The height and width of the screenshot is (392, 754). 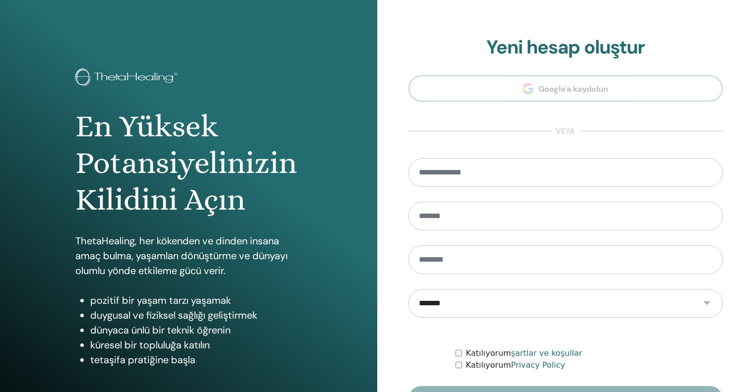 I want to click on h1: En Yüksek Potansiyelinizin Kilidini Açın, so click(x=188, y=163).